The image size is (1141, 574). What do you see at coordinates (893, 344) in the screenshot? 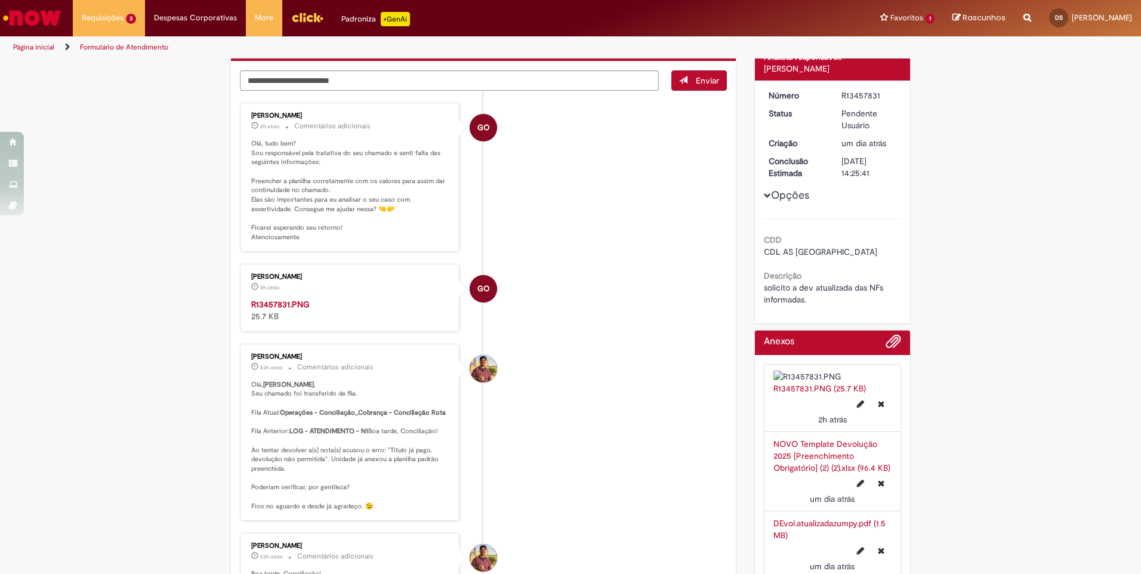
I see `button: Adicionar anexos` at bounding box center [893, 344].